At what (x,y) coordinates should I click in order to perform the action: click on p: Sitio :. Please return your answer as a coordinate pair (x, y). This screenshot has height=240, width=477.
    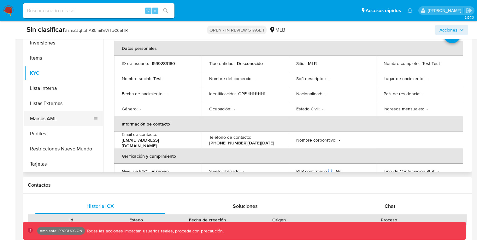
    Looking at the image, I should click on (301, 63).